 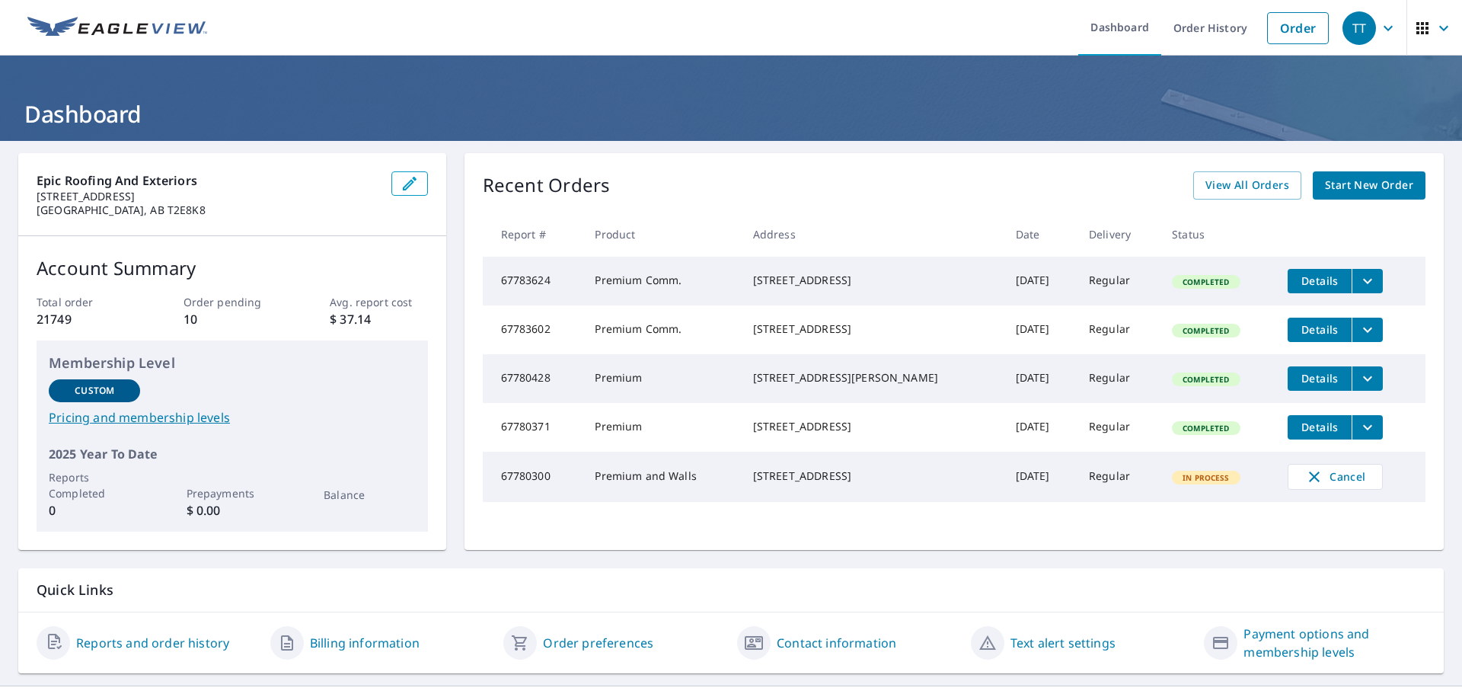 What do you see at coordinates (598, 643) in the screenshot?
I see `a: Order preferences` at bounding box center [598, 643].